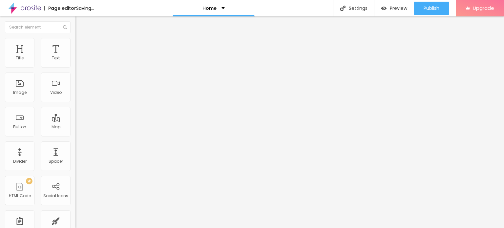  I want to click on div: Video, so click(56, 93).